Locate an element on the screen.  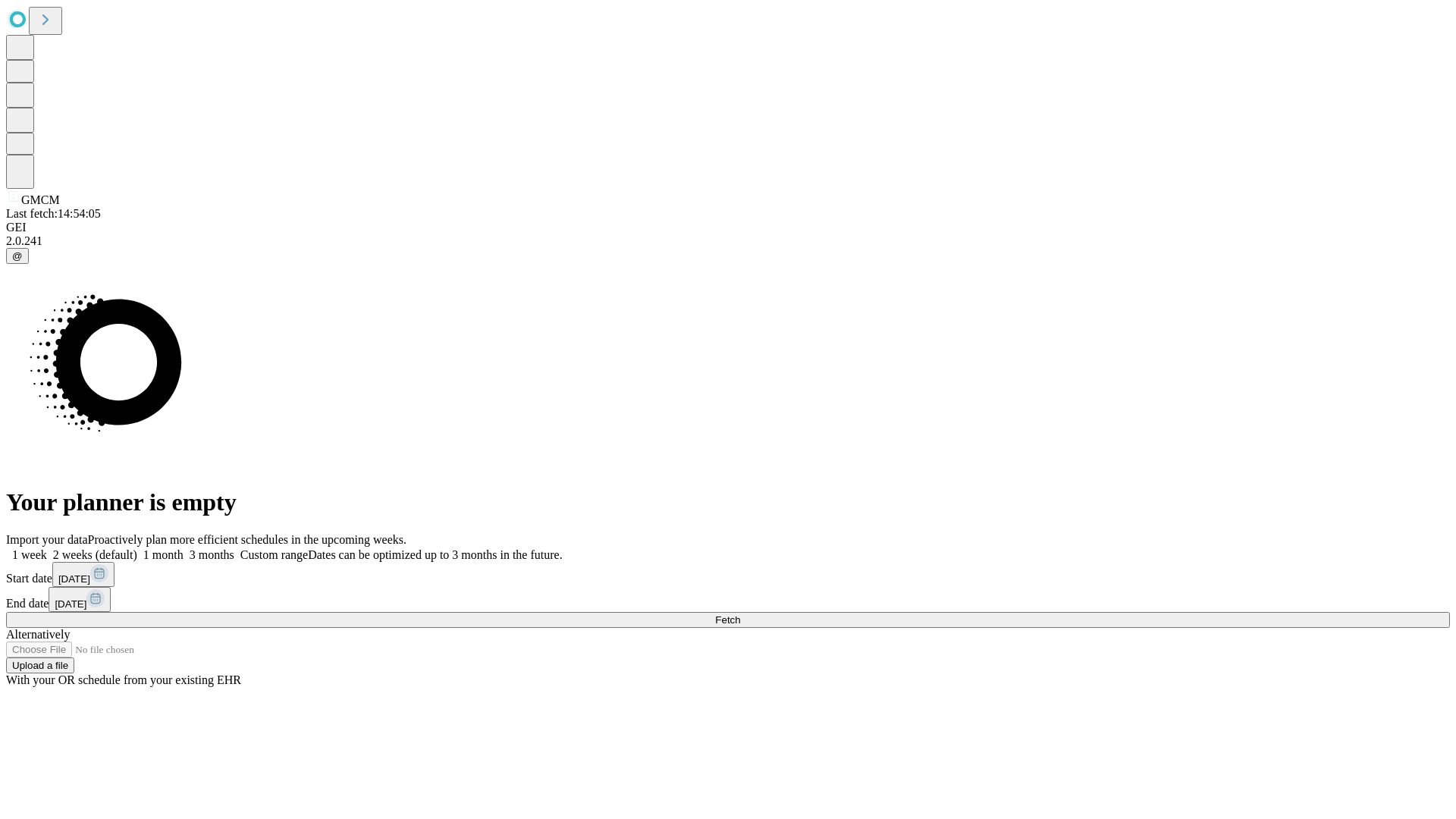
div: Start date is located at coordinates (728, 574).